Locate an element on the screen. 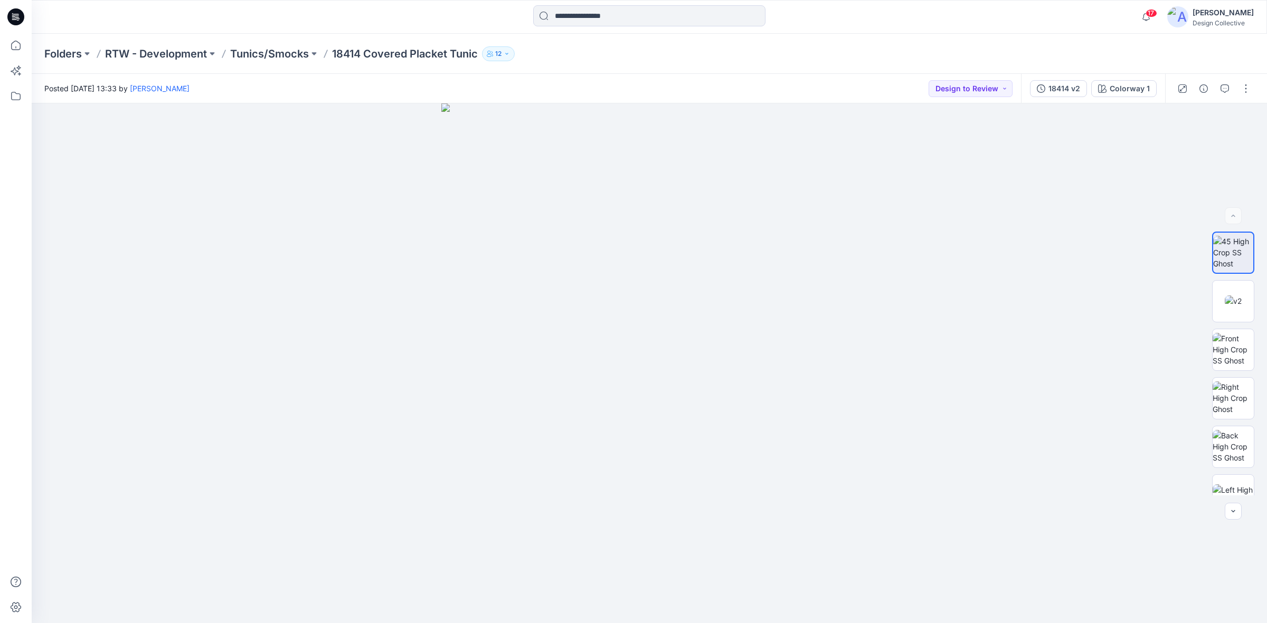 The width and height of the screenshot is (1267, 623). img: 45 High Crop SS Ghost is located at coordinates (1233, 252).